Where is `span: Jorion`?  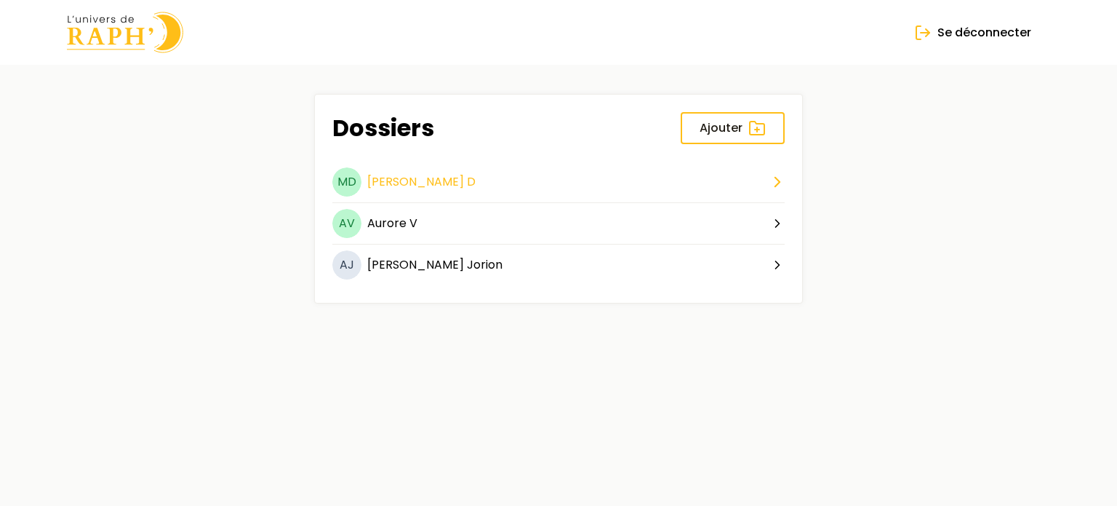 span: Jorion is located at coordinates (484, 264).